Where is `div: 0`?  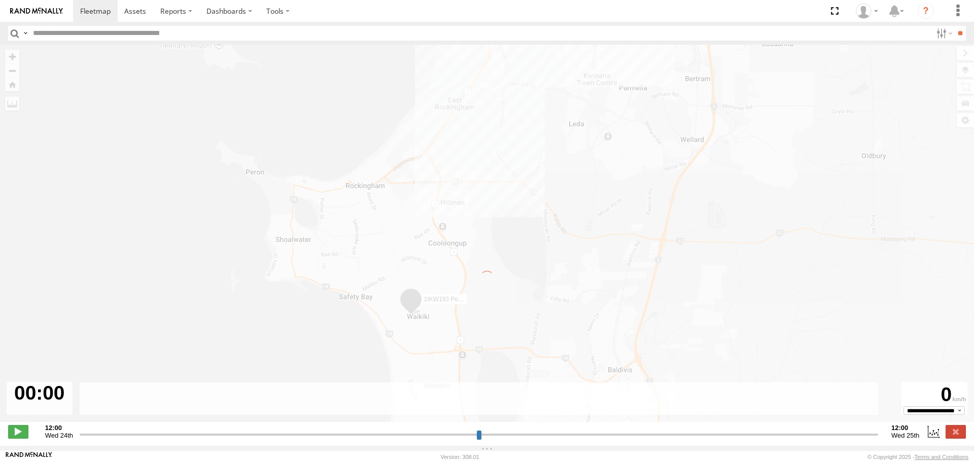
div: 0 is located at coordinates (934, 395).